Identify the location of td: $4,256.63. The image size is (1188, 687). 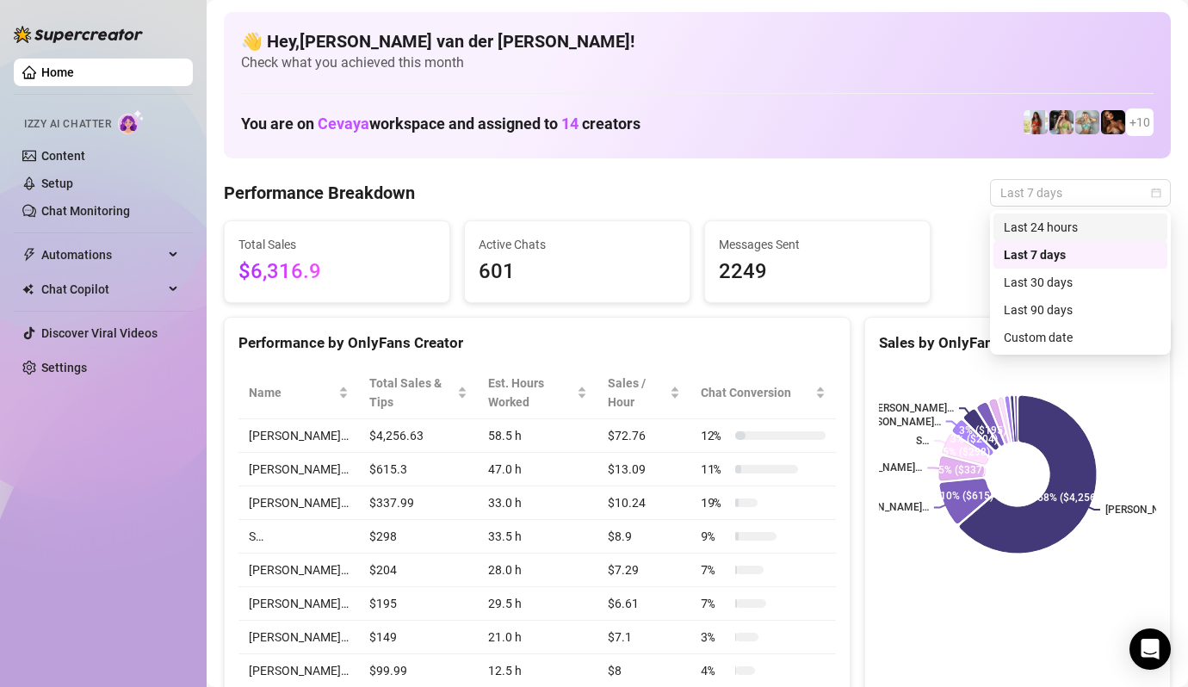
(418, 436).